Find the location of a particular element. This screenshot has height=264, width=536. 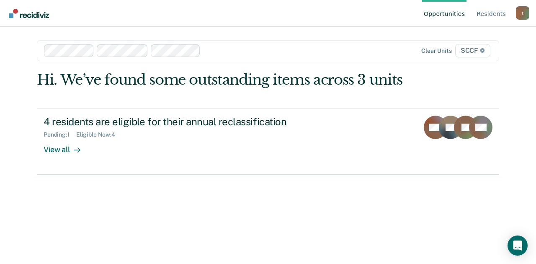

div: Pending : 1 is located at coordinates (60, 134).